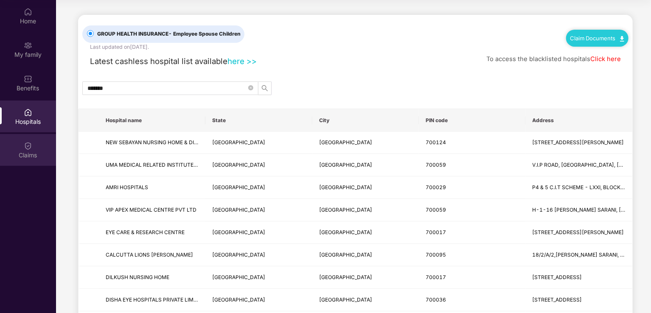 The image size is (651, 313). I want to click on img: svg+xml;base64,PHN2ZyBpZD0iQmVuZWZpdHMiIHhtbG5zPSJodHRwOi8vd3d3LnczLm9yZy8yMDAwL3N2ZyIgd2lkdGg9Ij..., so click(28, 79).